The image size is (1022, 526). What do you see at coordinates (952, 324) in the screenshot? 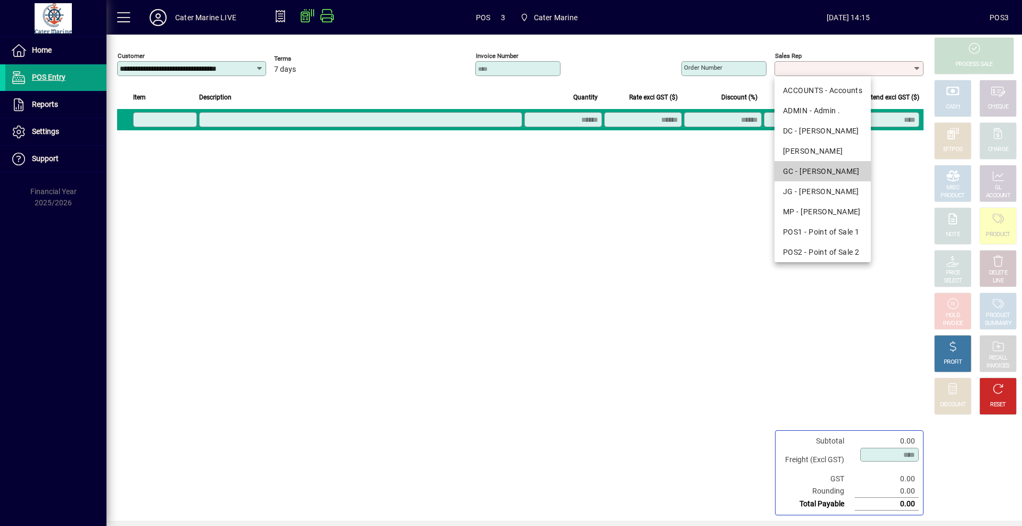
I see `div: INVOICE` at bounding box center [952, 324].